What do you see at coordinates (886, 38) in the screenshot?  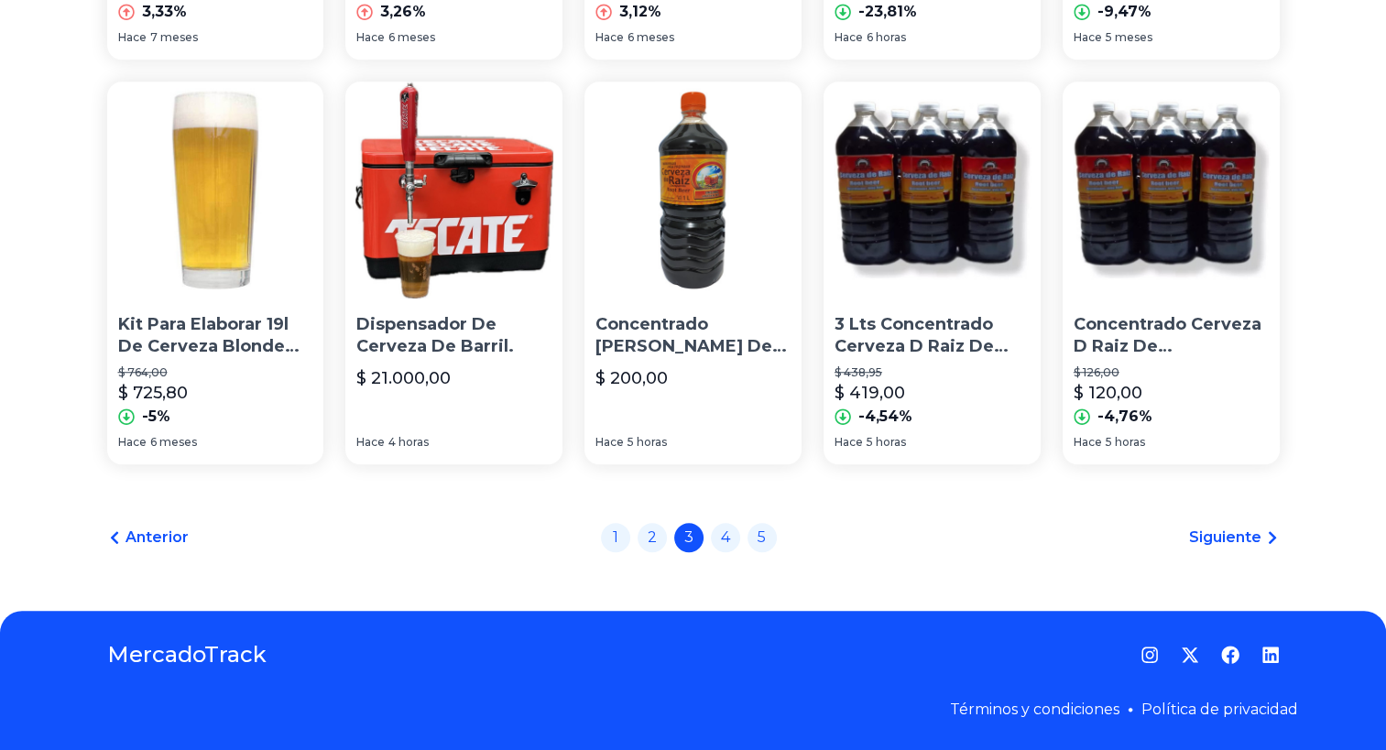 I see `span: 6 horas` at bounding box center [886, 38].